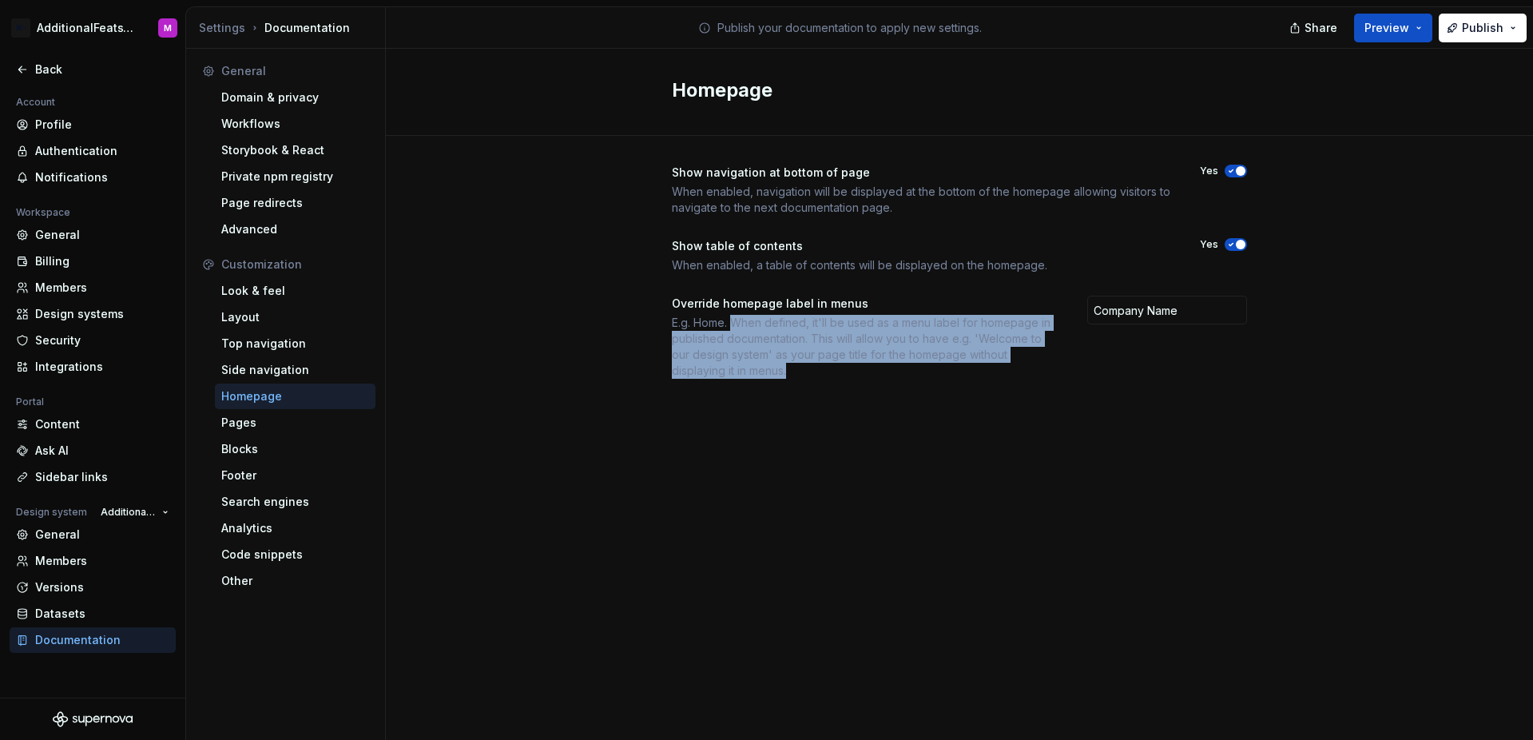 The image size is (1533, 740). I want to click on div: When enabled, a table of contents will be displayed on the homepage., so click(921, 265).